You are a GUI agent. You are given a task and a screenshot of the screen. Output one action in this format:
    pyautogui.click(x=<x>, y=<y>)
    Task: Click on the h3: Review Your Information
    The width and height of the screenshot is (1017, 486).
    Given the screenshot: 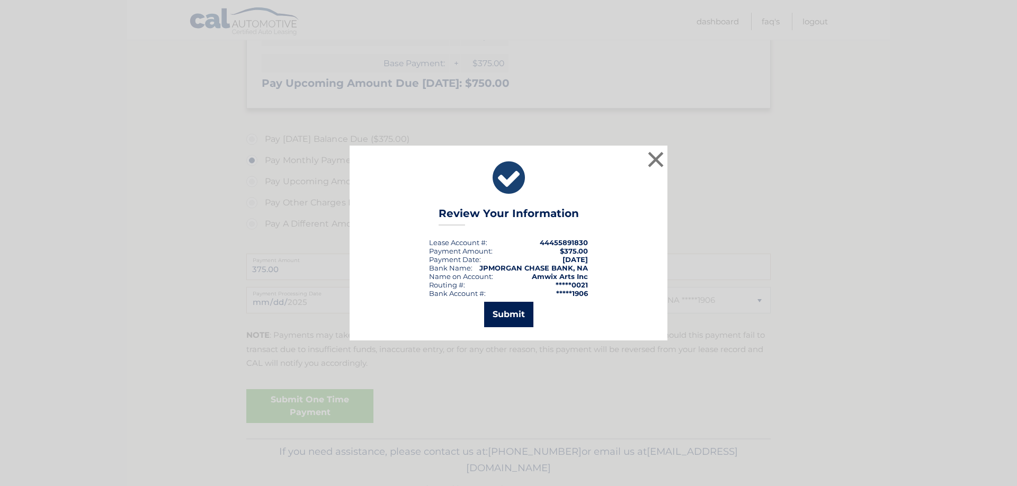 What is the action you would take?
    pyautogui.click(x=508, y=216)
    